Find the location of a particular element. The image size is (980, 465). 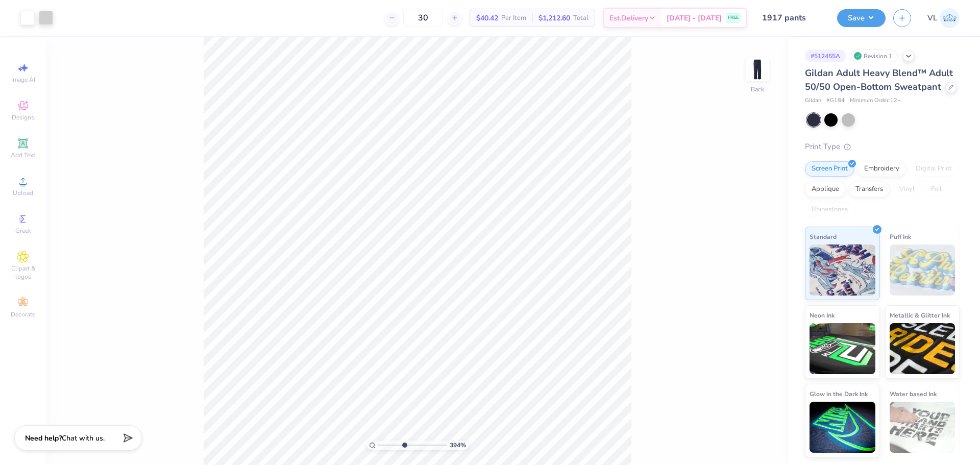

div: Vinyl is located at coordinates (907, 189).